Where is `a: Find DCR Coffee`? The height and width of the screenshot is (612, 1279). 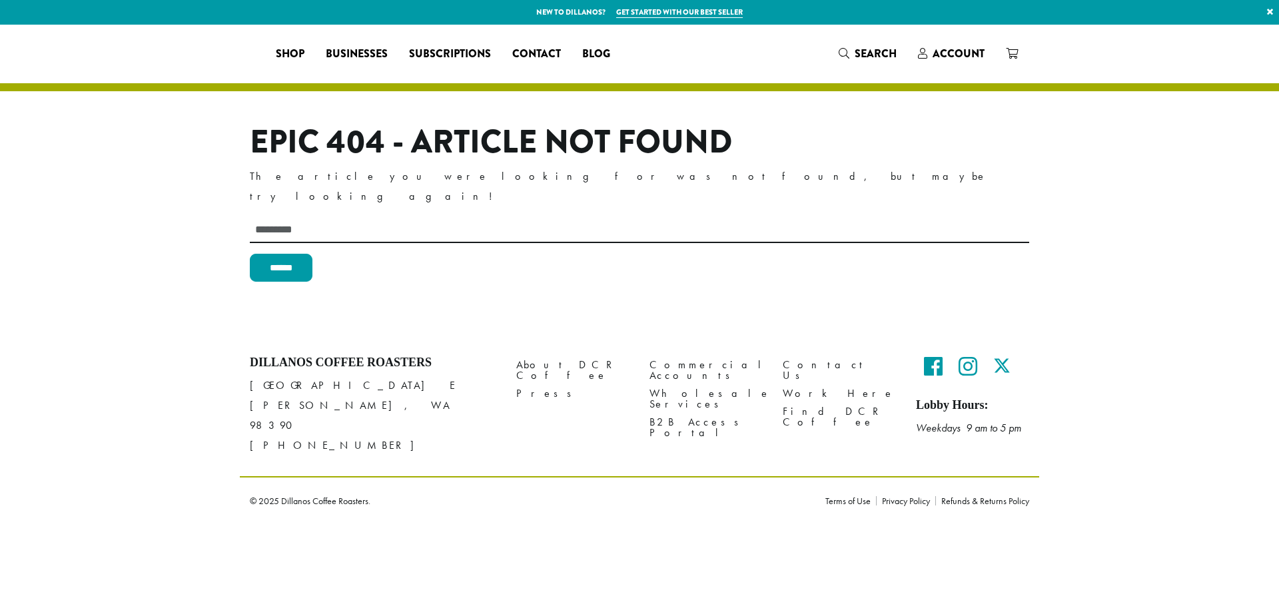
a: Find DCR Coffee is located at coordinates (839, 417).